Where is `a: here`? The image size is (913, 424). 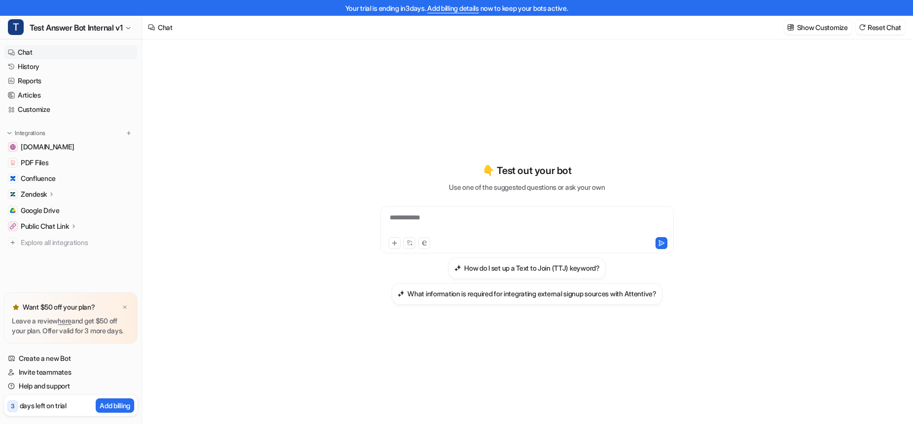
a: here is located at coordinates (65, 321).